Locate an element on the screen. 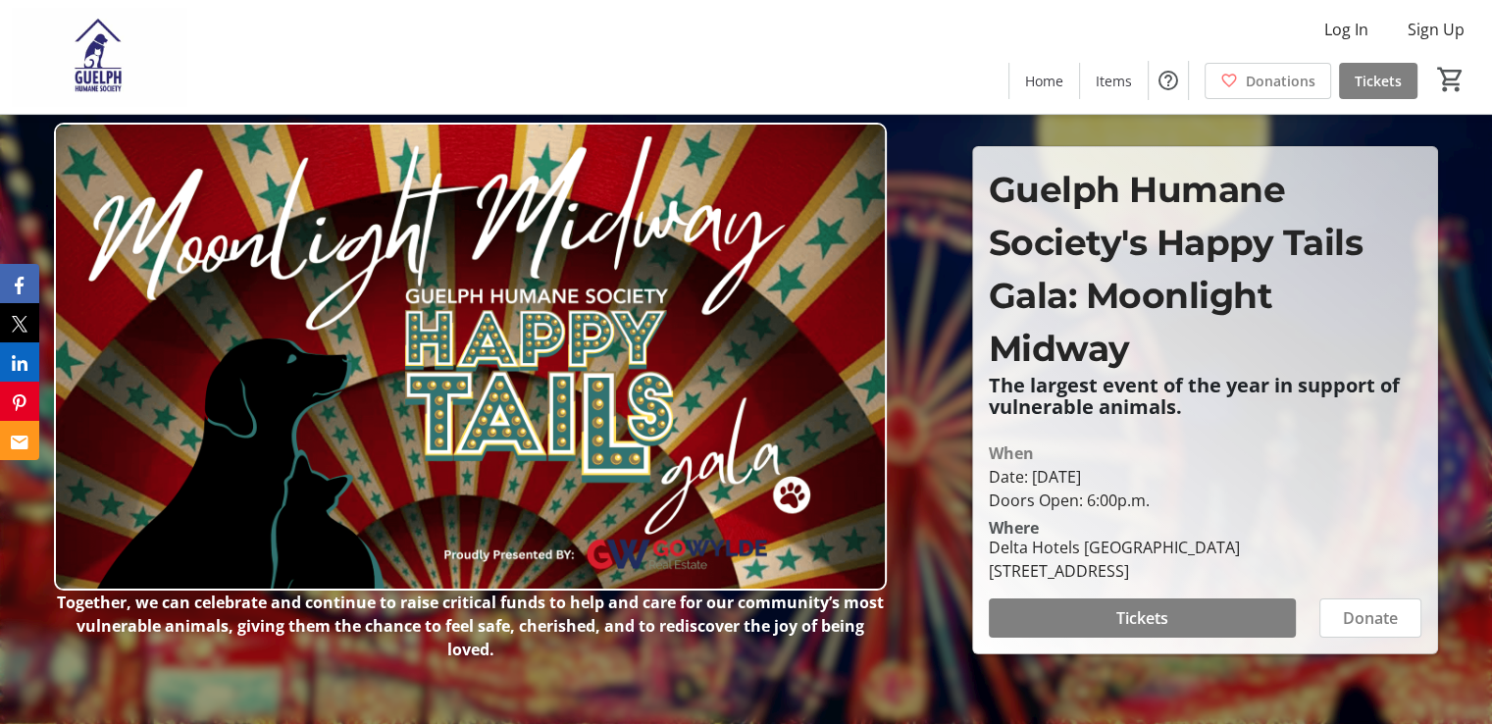 Image resolution: width=1492 pixels, height=724 pixels. span: Home is located at coordinates (1043, 80).